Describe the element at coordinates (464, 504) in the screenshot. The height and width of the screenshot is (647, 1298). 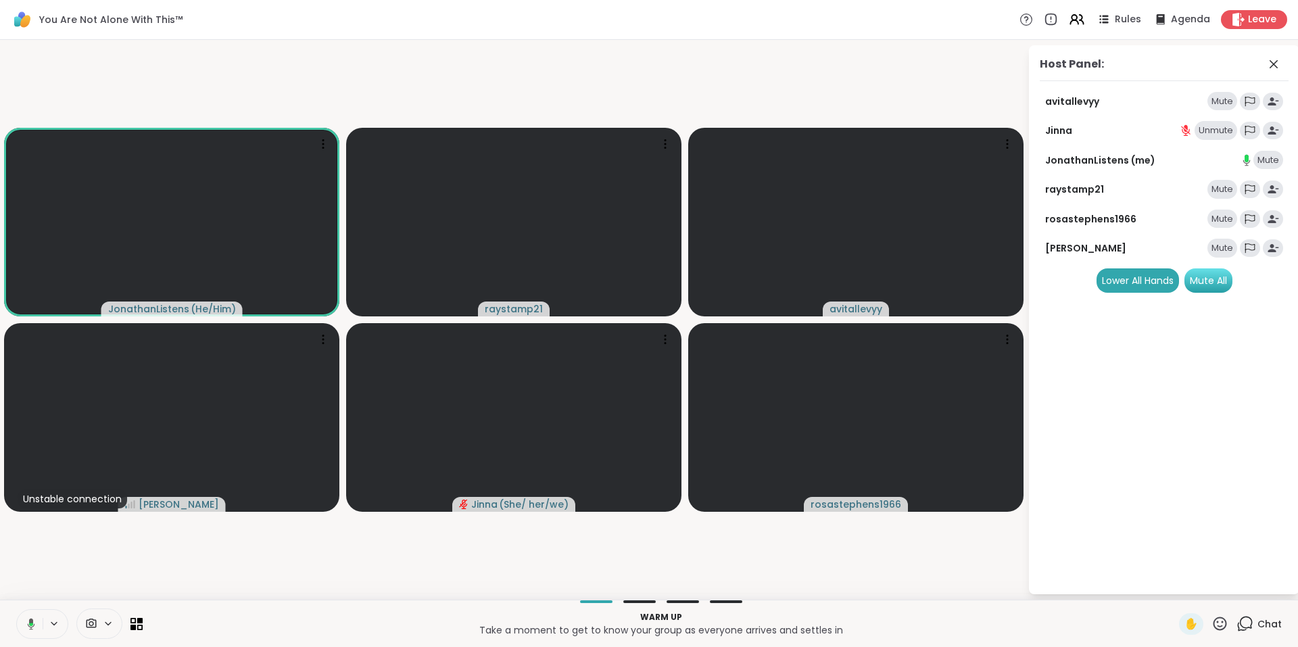
I see `span: audio-muted` at that location.